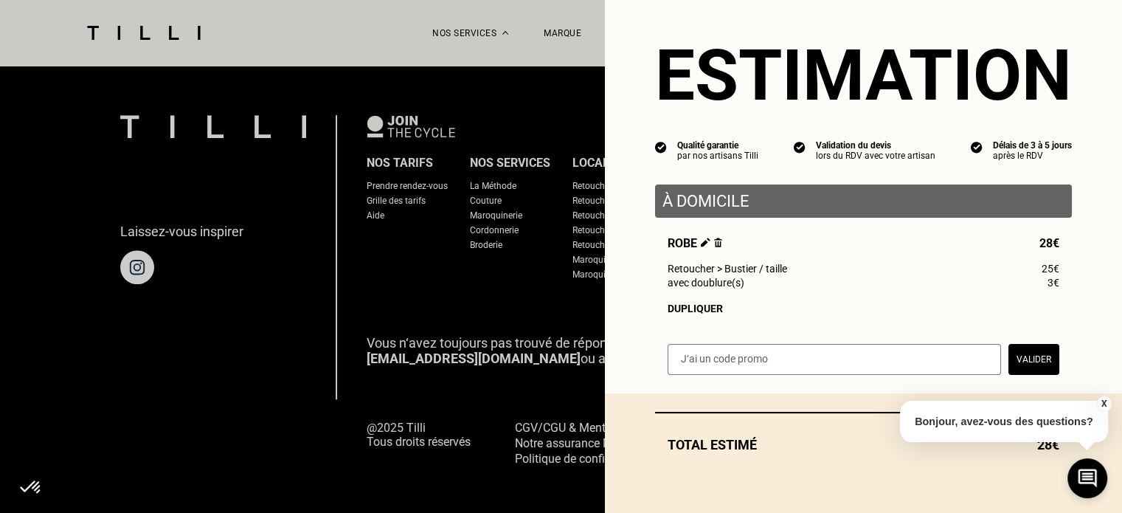  I want to click on span: 25€, so click(1050, 269).